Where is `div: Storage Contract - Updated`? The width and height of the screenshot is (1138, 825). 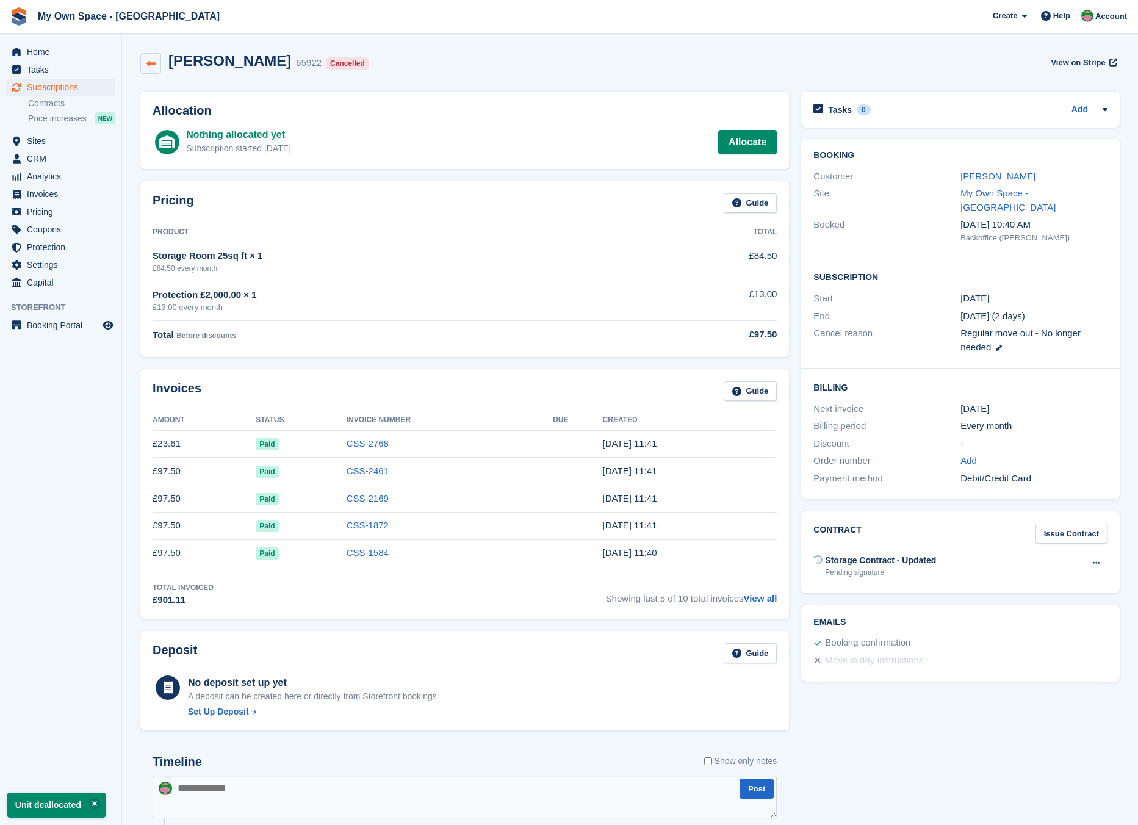
div: Storage Contract - Updated is located at coordinates (880, 560).